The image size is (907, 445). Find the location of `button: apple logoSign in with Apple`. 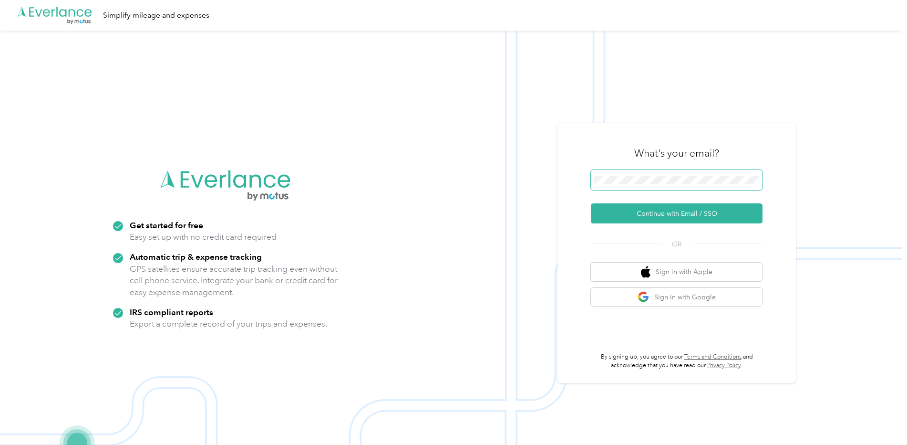

button: apple logoSign in with Apple is located at coordinates (677, 271).